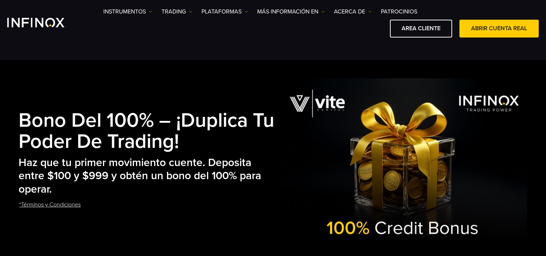  I want to click on a: PLATAFORMAS, so click(225, 12).